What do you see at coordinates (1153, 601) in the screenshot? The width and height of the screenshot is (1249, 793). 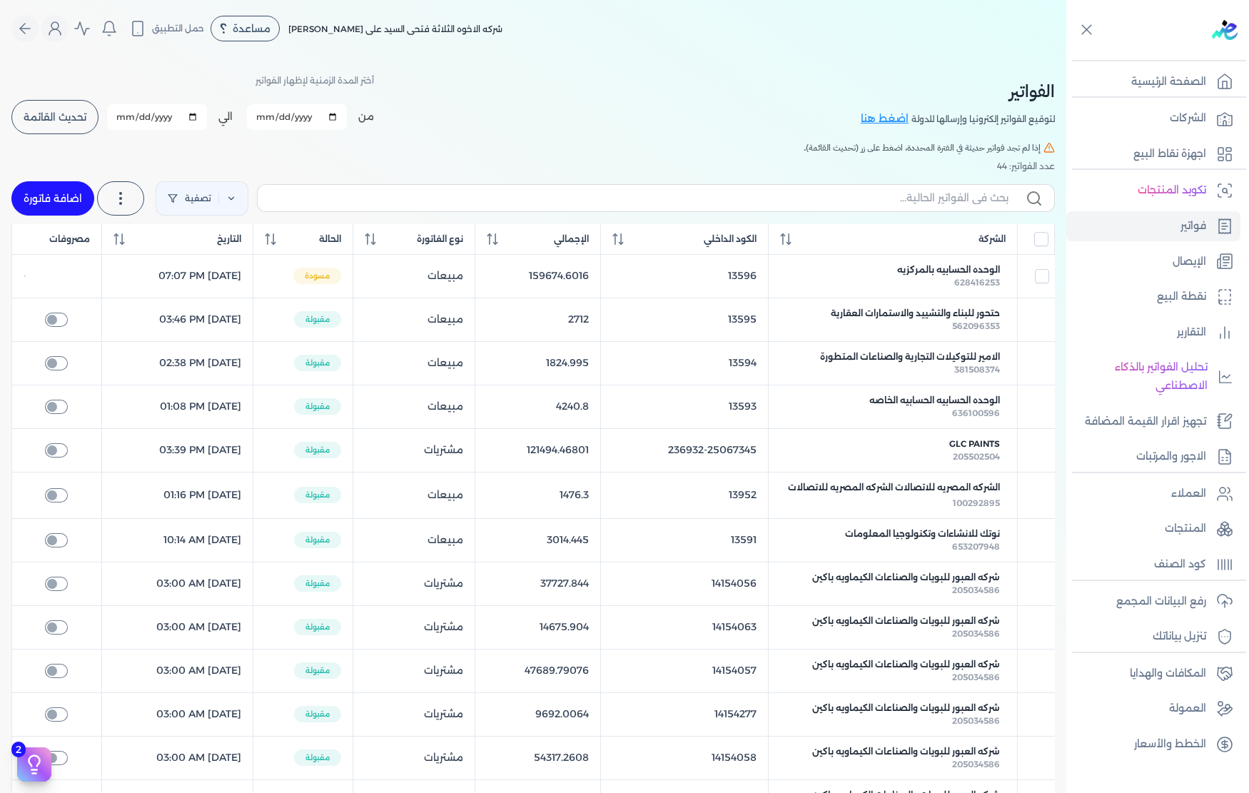 I see `a: رفع البيانات المجمع` at bounding box center [1153, 601].